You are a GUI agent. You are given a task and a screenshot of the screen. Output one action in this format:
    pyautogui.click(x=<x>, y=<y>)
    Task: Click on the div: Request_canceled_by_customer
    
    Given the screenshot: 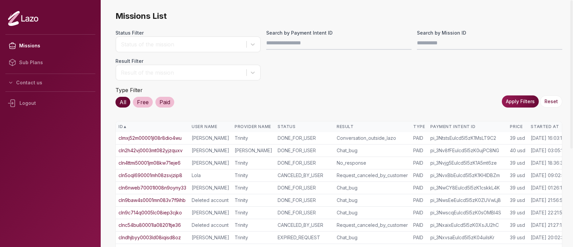 What is the action you would take?
    pyautogui.click(x=372, y=225)
    